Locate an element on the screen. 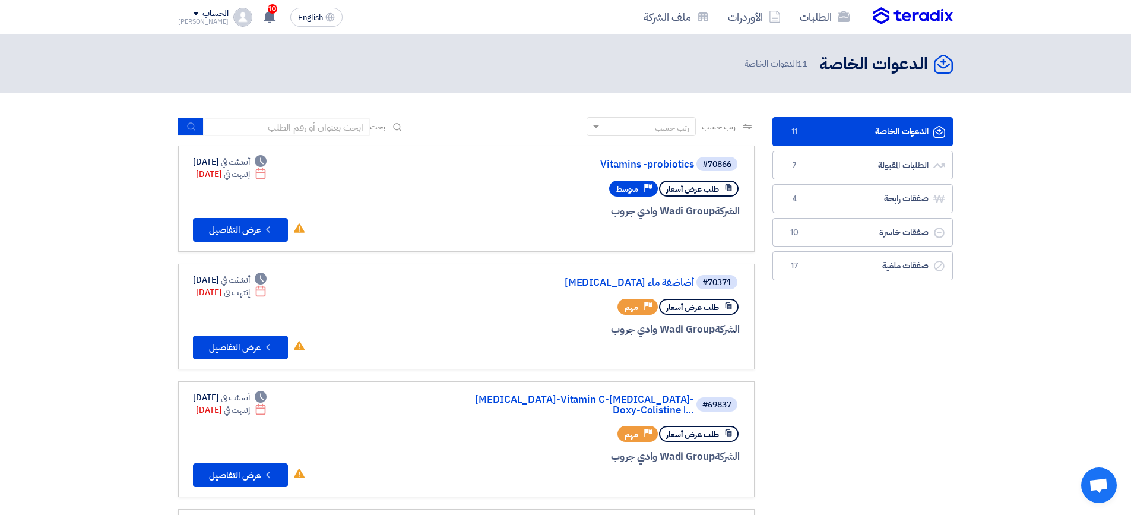  div: #69837 is located at coordinates (716, 405).